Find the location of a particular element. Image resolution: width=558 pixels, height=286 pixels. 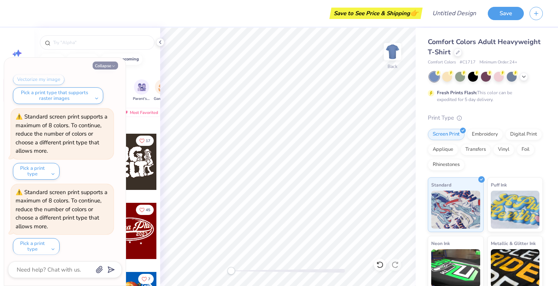

div: Digital Print is located at coordinates (523, 134).